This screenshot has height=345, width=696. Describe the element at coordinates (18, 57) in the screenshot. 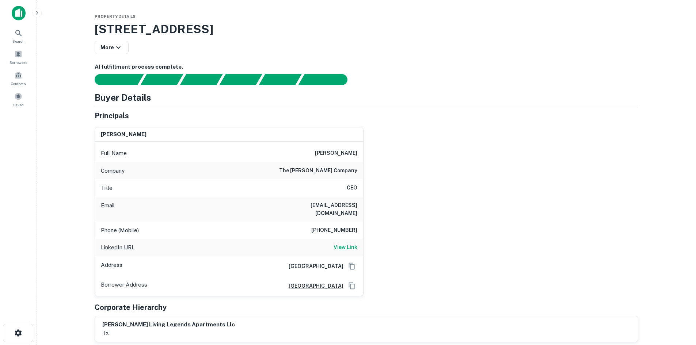

I see `a: Borrowers` at that location.